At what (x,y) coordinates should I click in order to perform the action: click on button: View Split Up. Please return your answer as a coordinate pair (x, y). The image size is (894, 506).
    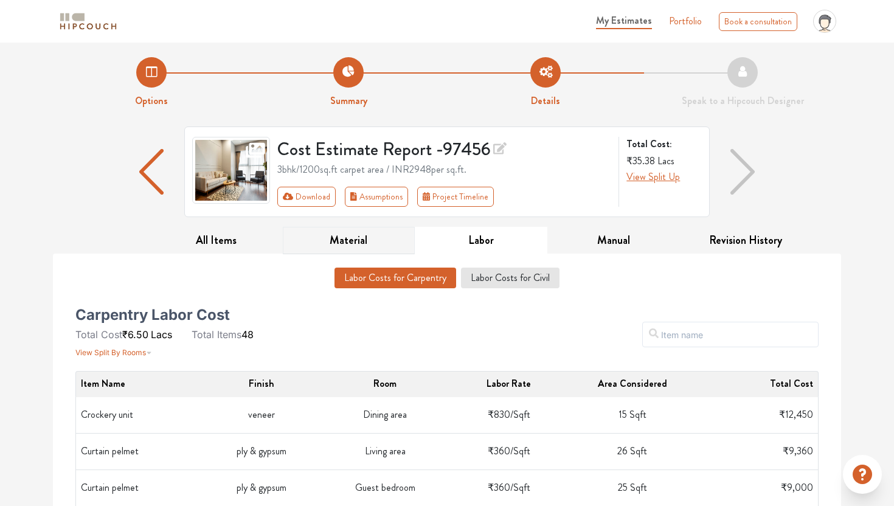
    Looking at the image, I should click on (653, 177).